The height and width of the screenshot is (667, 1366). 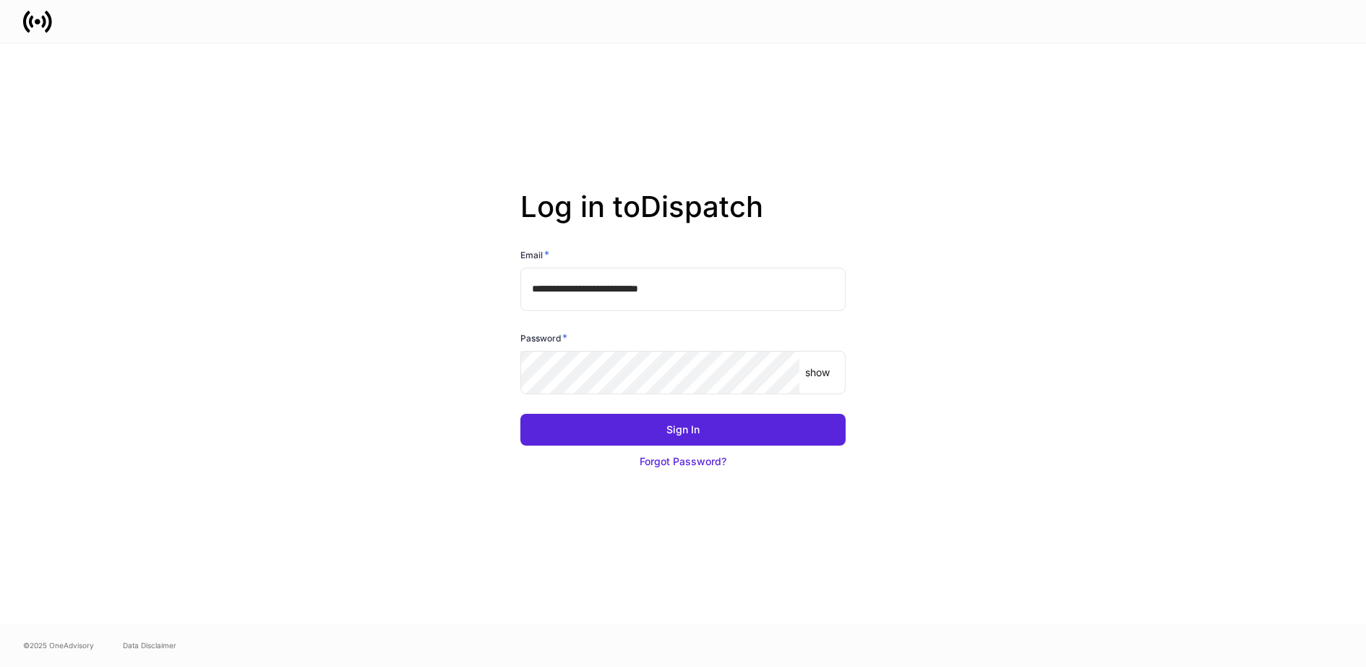 What do you see at coordinates (544, 338) in the screenshot?
I see `h6: Password` at bounding box center [544, 338].